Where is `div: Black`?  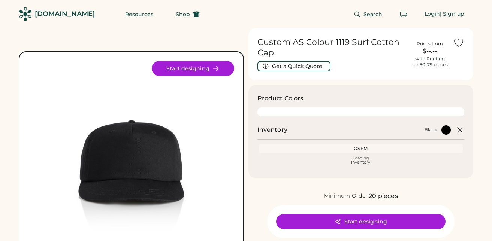 div: Black is located at coordinates (430, 130).